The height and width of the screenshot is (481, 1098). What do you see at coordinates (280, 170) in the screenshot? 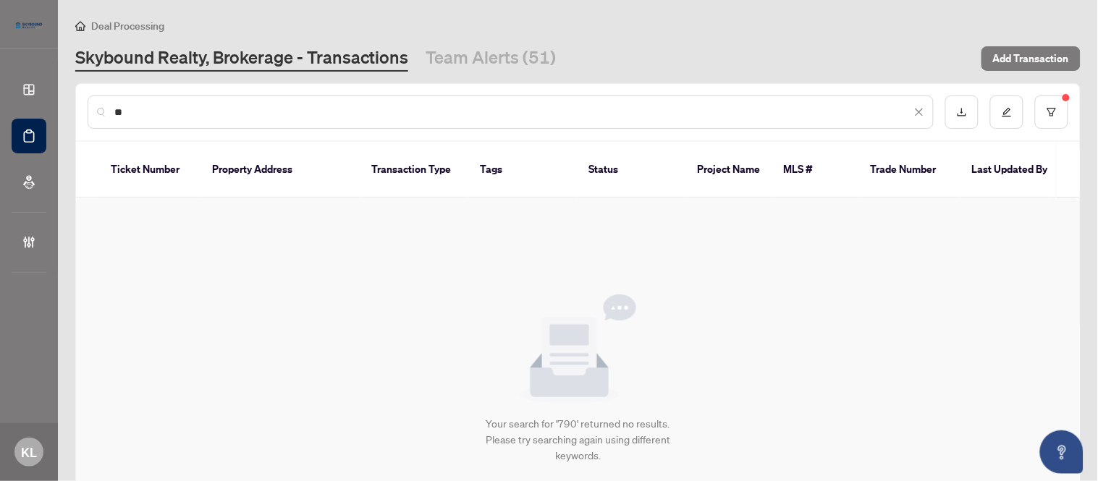
I see `th: Property Address` at bounding box center [280, 170].